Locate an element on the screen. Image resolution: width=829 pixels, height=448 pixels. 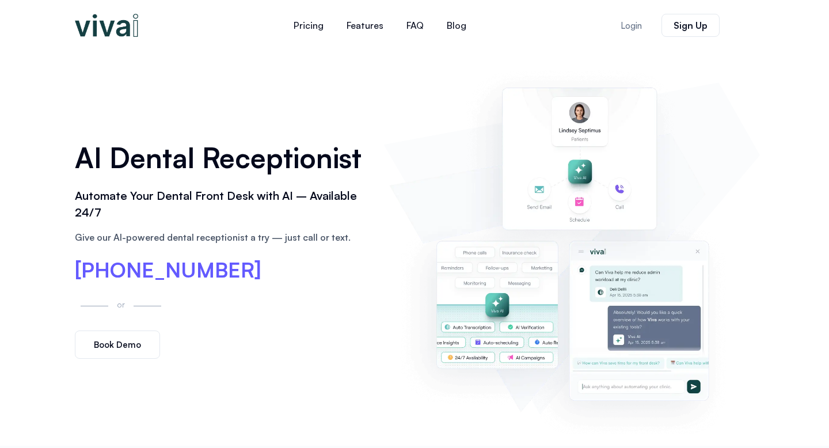
nav: Menu is located at coordinates (380, 25).